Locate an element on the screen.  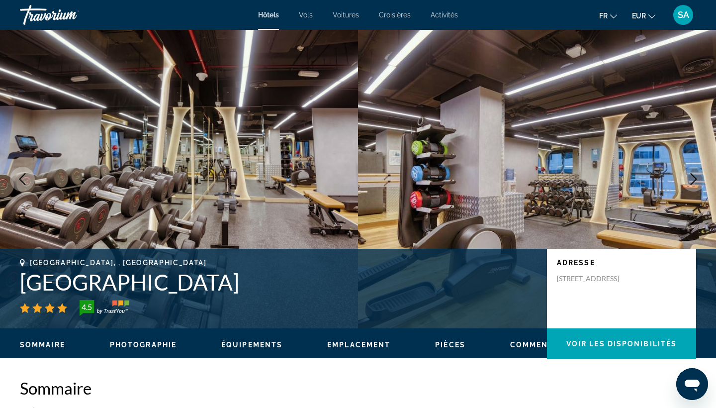
button: Emplacement is located at coordinates (359, 345).